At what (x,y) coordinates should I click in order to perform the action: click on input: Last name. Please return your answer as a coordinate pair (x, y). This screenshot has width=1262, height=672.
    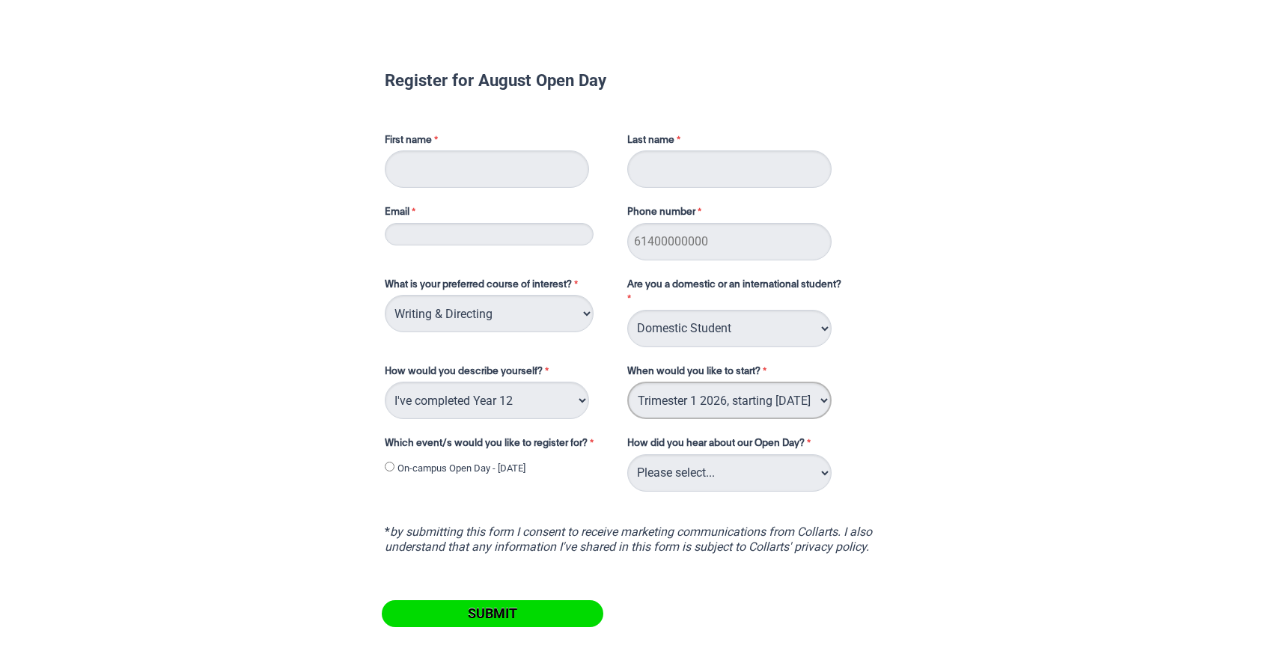
    Looking at the image, I should click on (729, 169).